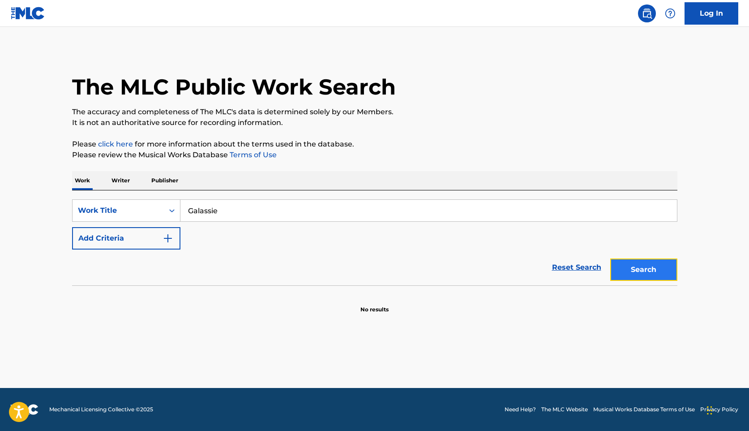  Describe the element at coordinates (82, 181) in the screenshot. I see `p: Work` at that location.